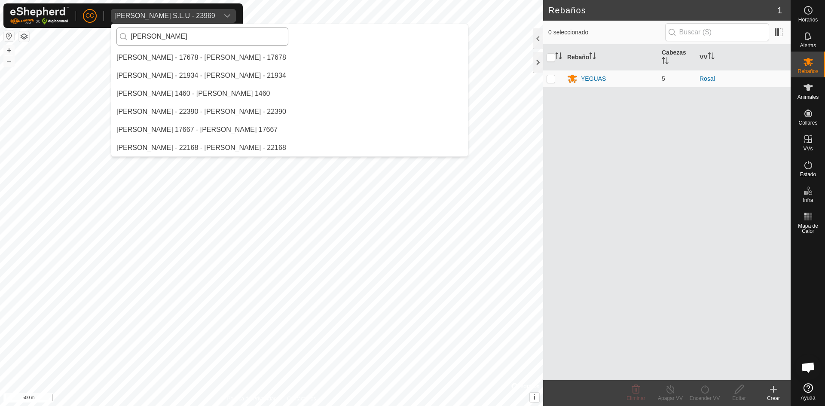 This screenshot has width=825, height=406. Describe the element at coordinates (807, 97) in the screenshot. I see `span: Animales` at that location.